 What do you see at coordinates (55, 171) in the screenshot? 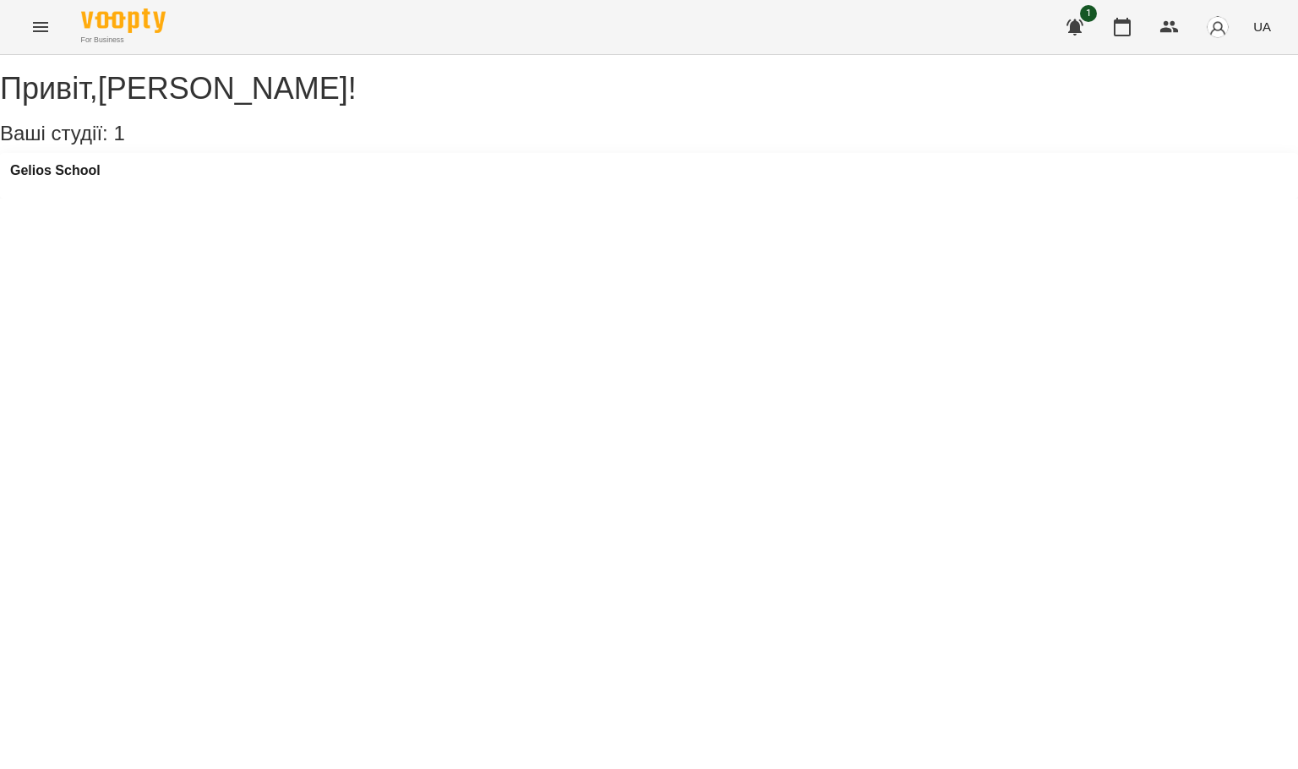
I see `h3: Gelios School` at bounding box center [55, 171].